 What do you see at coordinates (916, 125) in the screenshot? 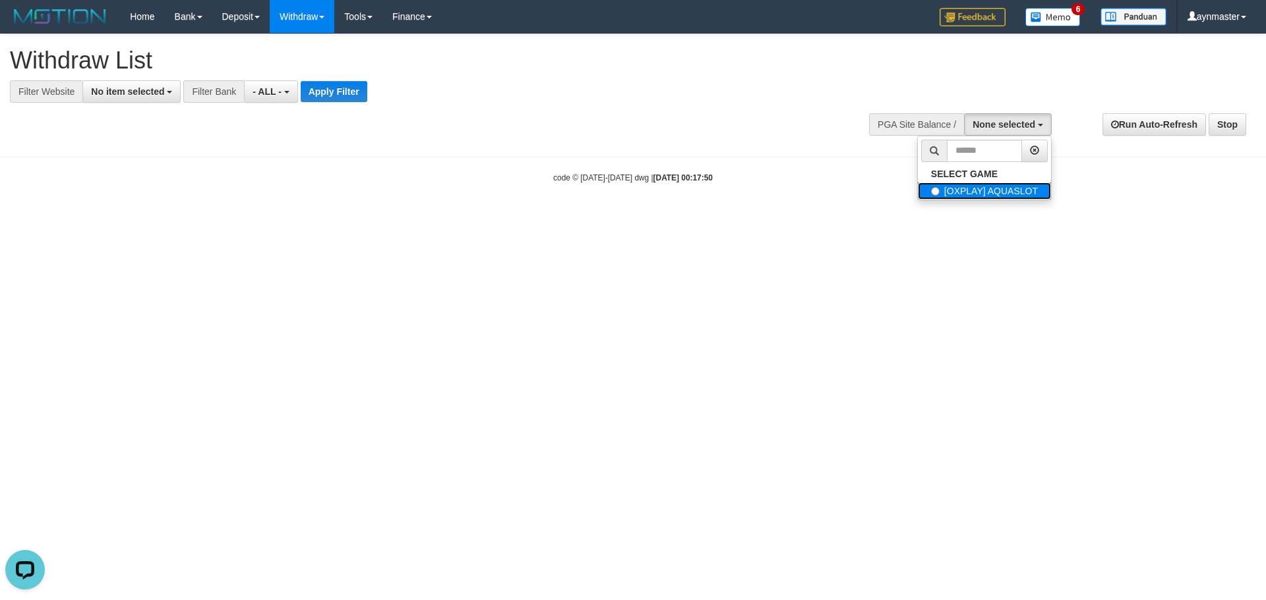
I see `div: PGA Site Balance /` at bounding box center [916, 125].